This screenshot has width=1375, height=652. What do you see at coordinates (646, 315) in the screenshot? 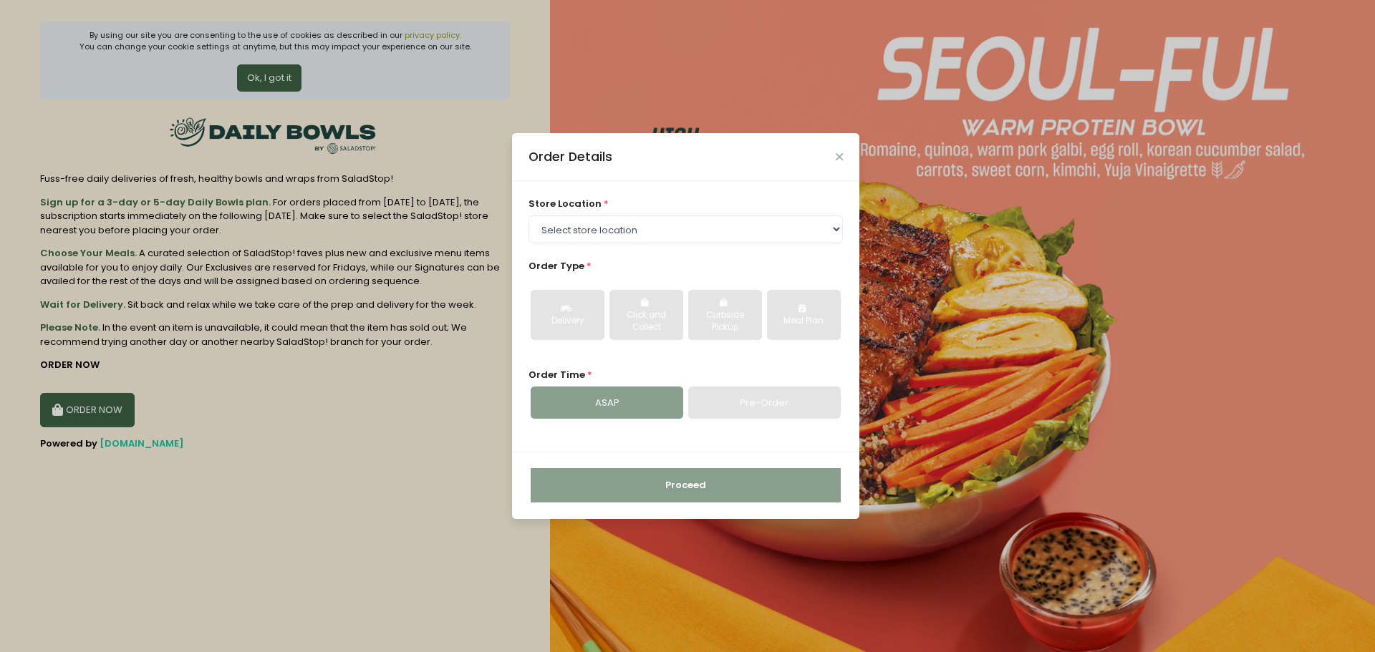
I see `button: Click and Collect` at bounding box center [646, 315].